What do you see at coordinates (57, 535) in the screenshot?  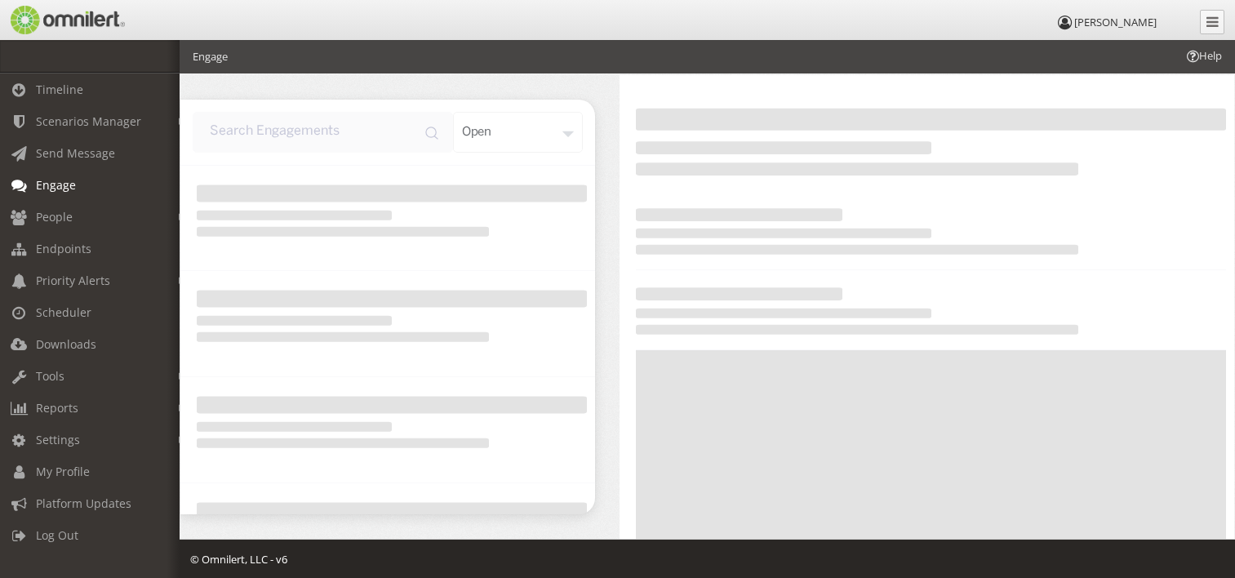 I see `span: Log Out` at bounding box center [57, 535].